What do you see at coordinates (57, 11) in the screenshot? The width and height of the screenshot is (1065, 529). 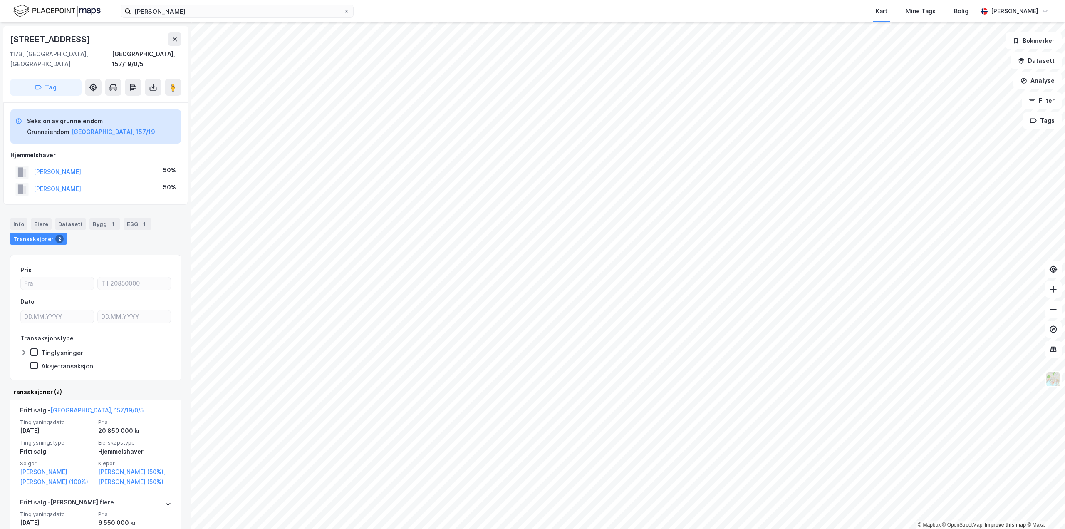 I see `img: logo.f888ab2527a4732fd821a326f86c7f29.svg` at bounding box center [57, 11].